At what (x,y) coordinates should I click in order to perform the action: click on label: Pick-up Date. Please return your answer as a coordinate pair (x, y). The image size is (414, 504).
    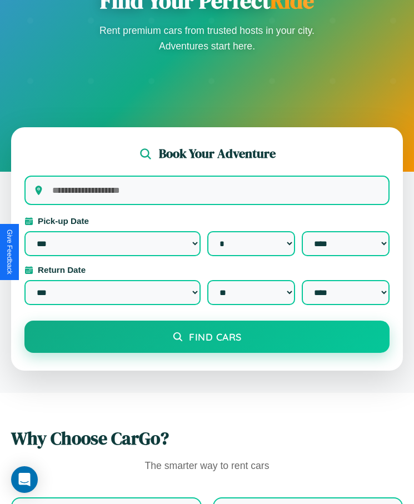
    Looking at the image, I should click on (207, 221).